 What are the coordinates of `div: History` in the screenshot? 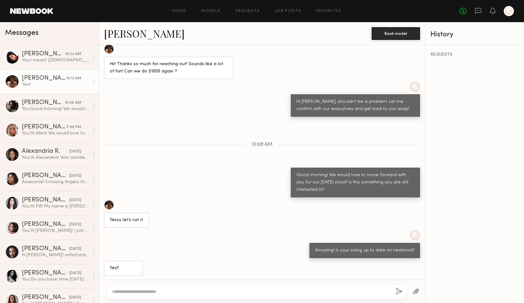 It's located at (475, 34).